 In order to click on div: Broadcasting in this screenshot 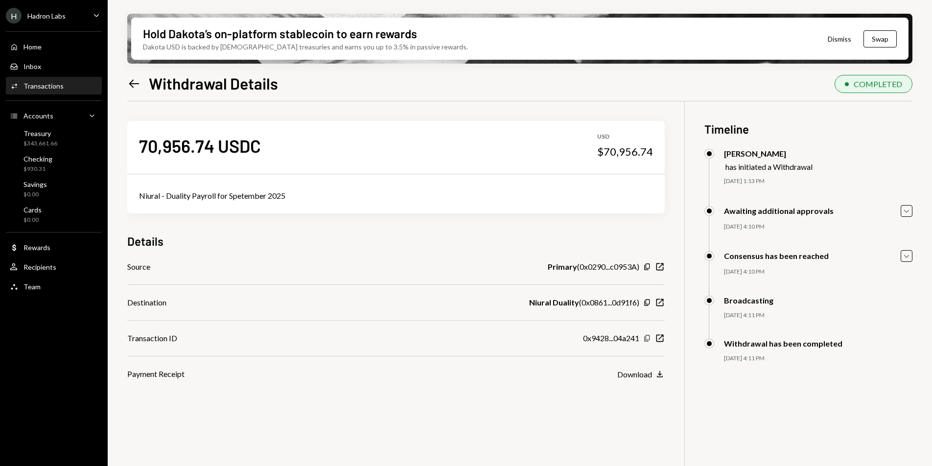, I will do `click(749, 300)`.